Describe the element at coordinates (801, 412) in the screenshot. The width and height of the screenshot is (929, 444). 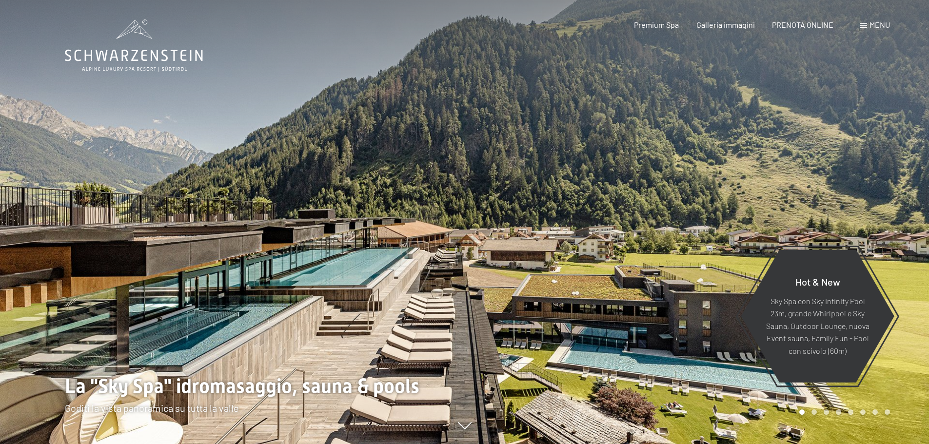
I see `div: Carousel Page 1 (Current Slide)` at that location.